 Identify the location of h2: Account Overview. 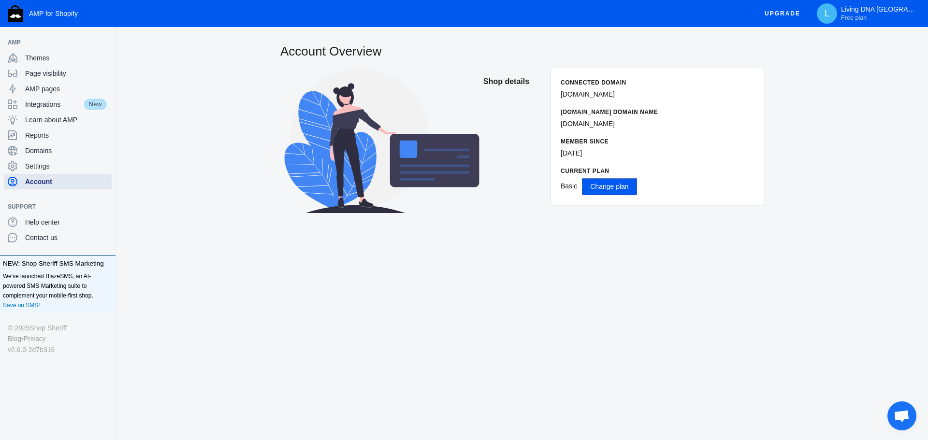
(522, 51).